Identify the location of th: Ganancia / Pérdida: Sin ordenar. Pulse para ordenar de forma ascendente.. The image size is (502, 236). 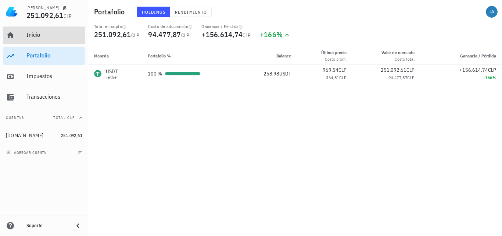
(461, 56).